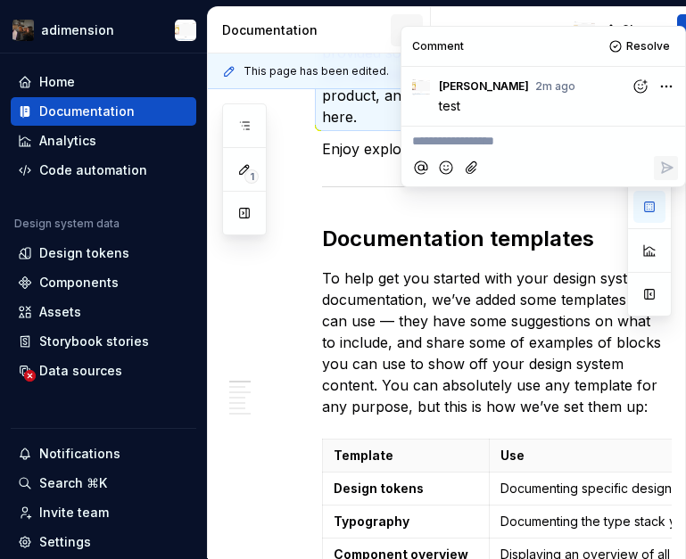 This screenshot has height=559, width=686. Describe the element at coordinates (68, 141) in the screenshot. I see `div: Analytics` at that location.